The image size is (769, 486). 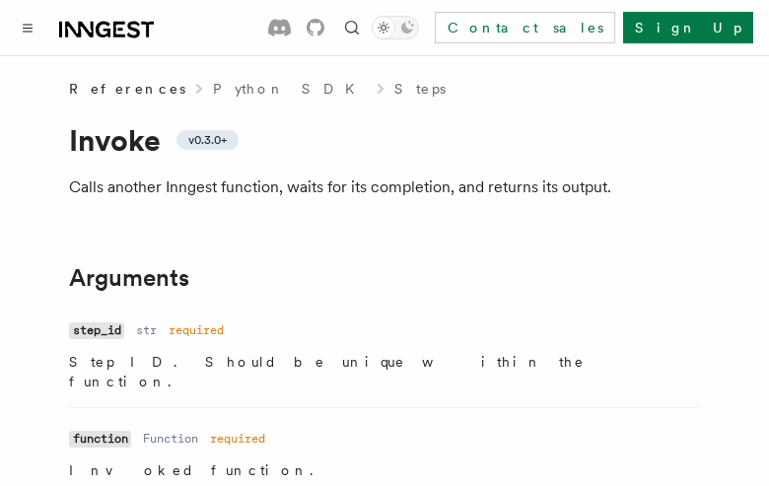 What do you see at coordinates (127, 89) in the screenshot?
I see `span: References` at bounding box center [127, 89].